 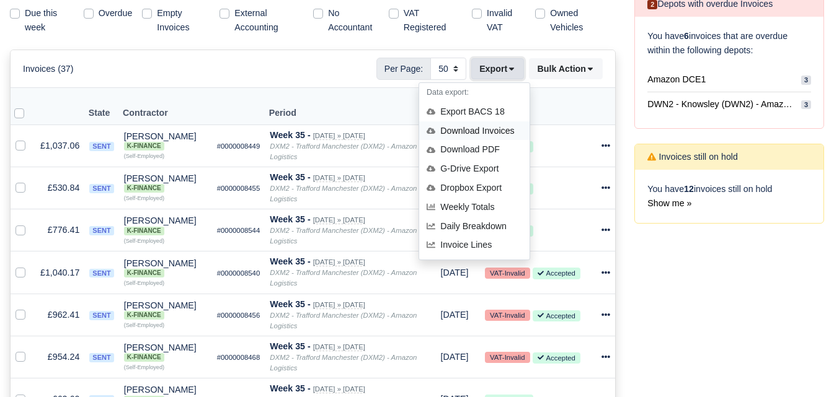 I want to click on small: #0000008540, so click(x=239, y=273).